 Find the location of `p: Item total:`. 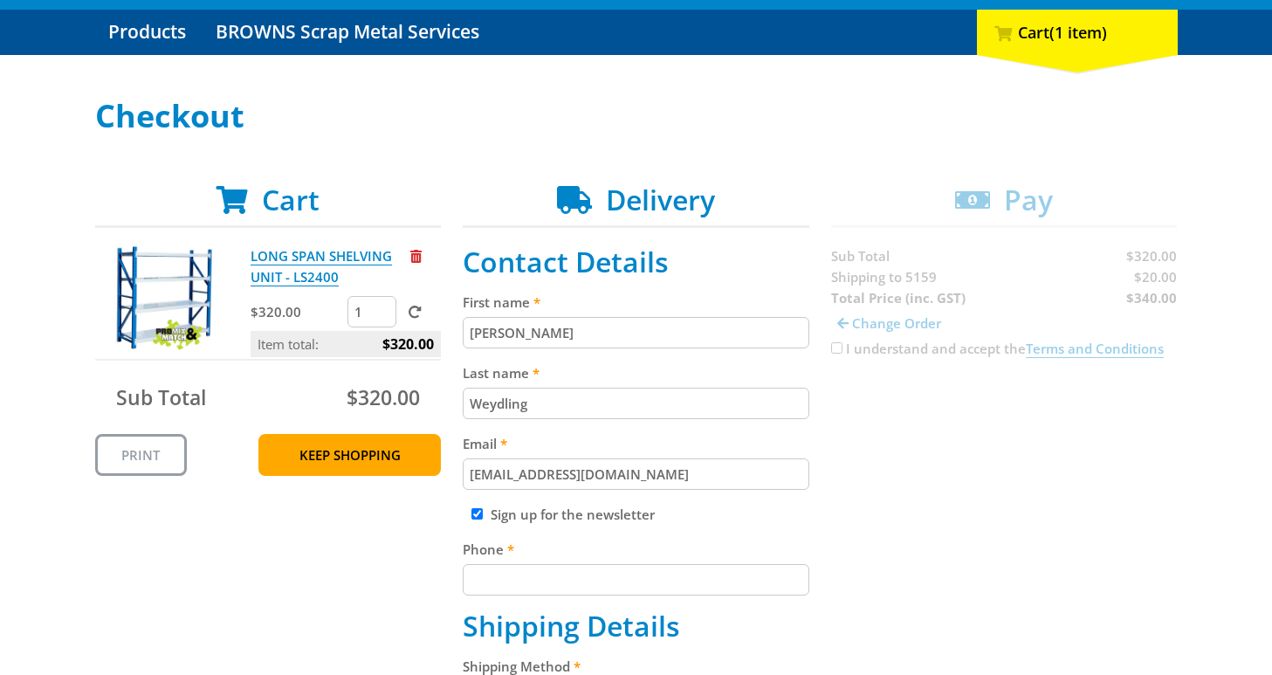

p: Item total: is located at coordinates (346, 344).